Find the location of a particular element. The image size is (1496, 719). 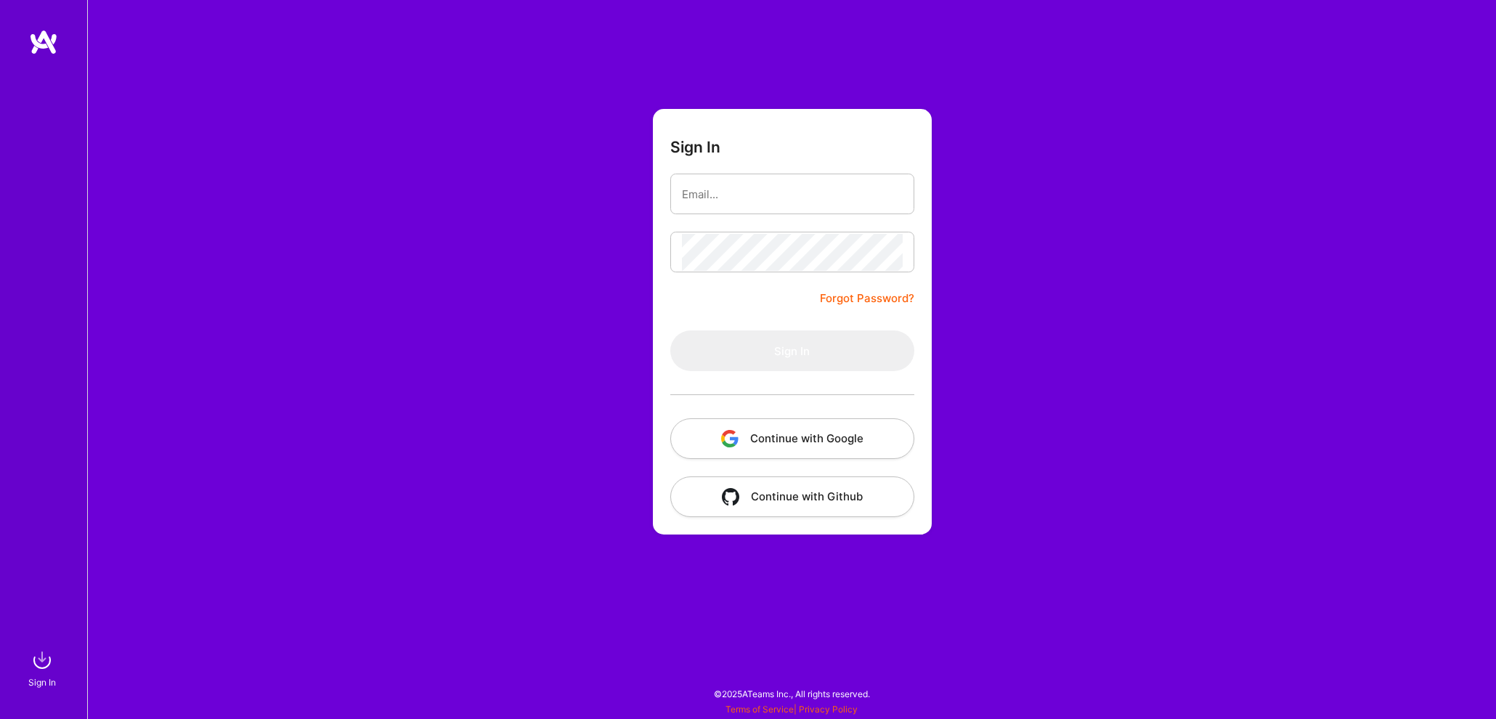

img: logo is located at coordinates (44, 42).